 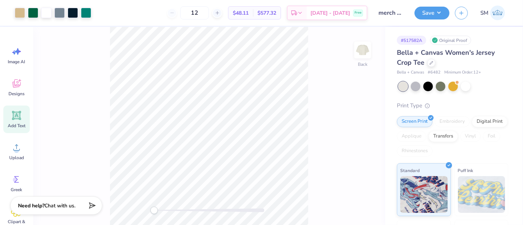 I want to click on span: Upload, so click(x=17, y=158).